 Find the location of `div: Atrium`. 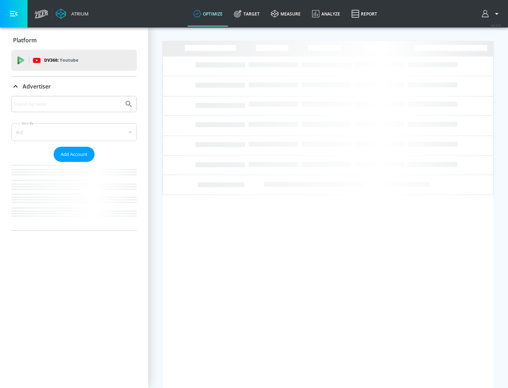

div: Atrium is located at coordinates (78, 14).